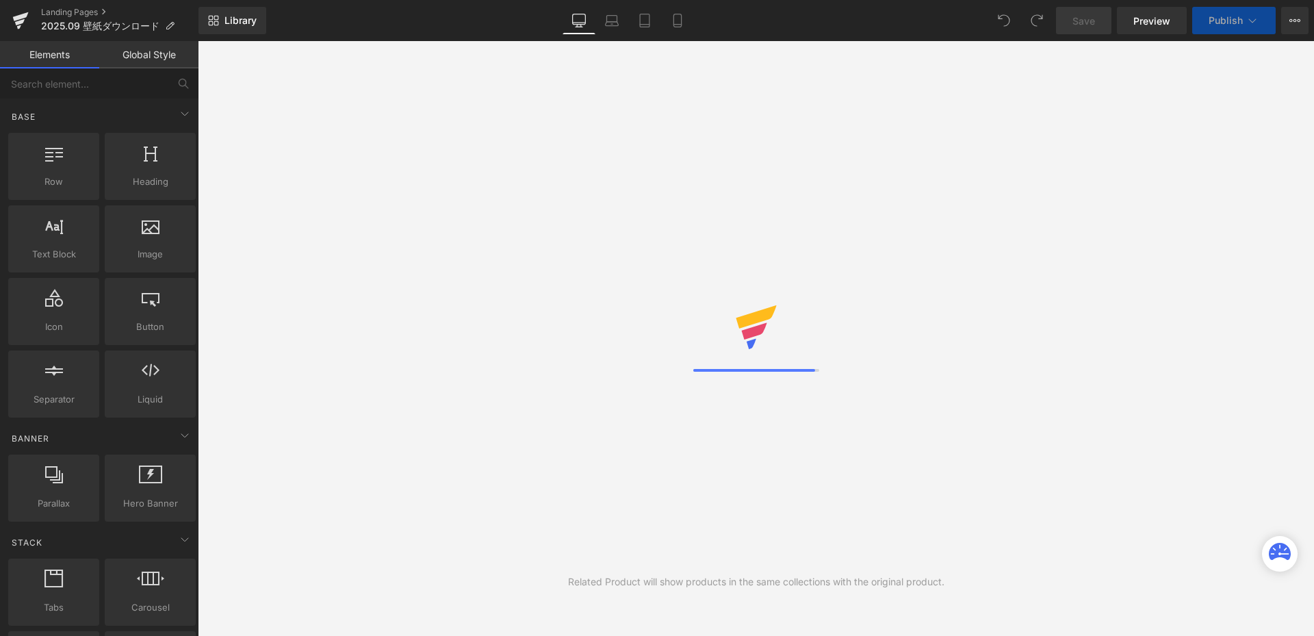 The width and height of the screenshot is (1314, 636). What do you see at coordinates (53, 254) in the screenshot?
I see `span: Text Block` at bounding box center [53, 254].